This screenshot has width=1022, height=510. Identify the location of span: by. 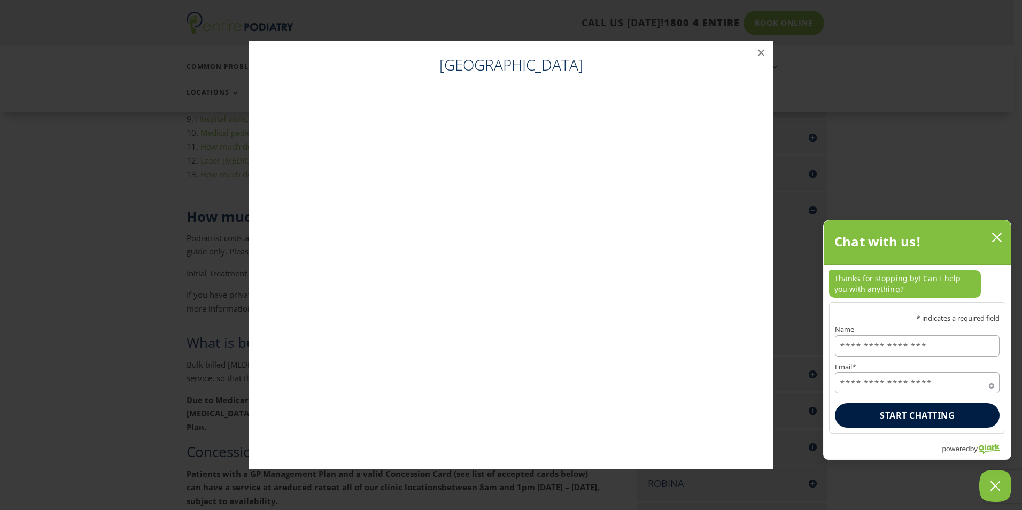
(973, 448).